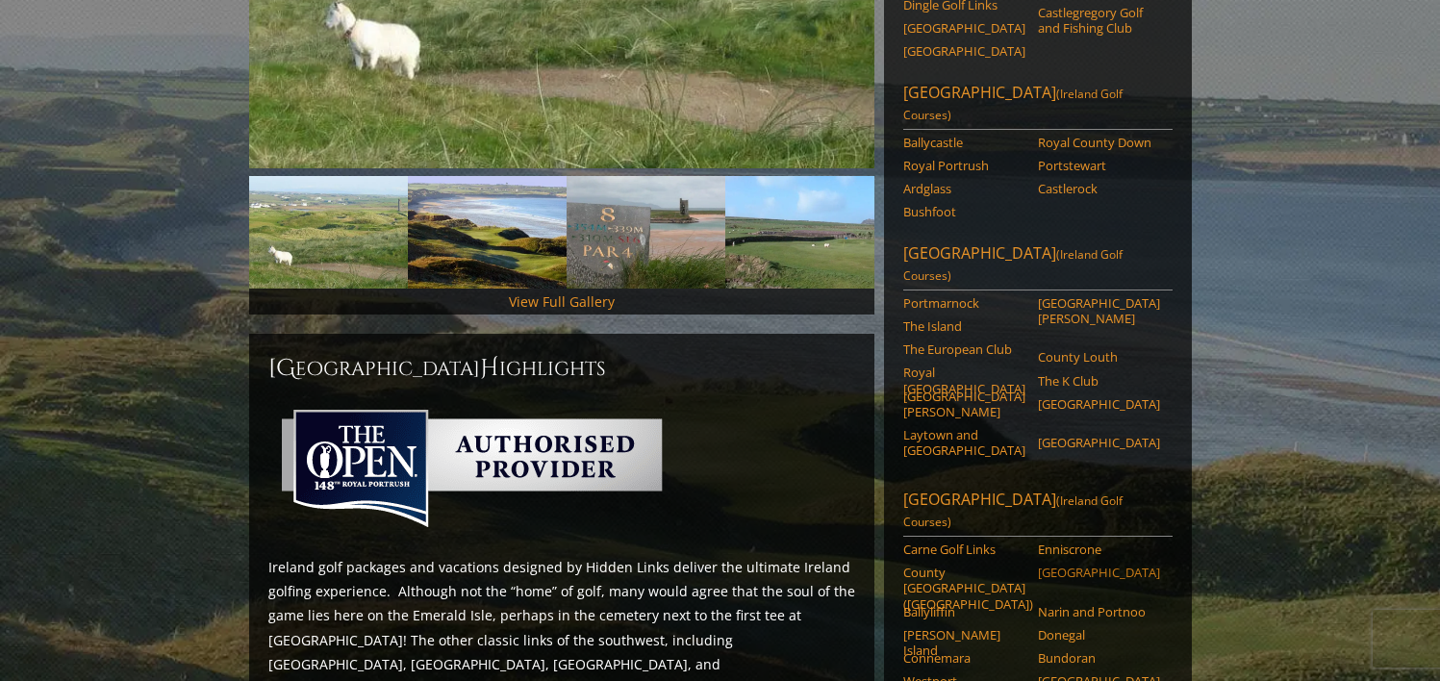 The width and height of the screenshot is (1440, 681). I want to click on a: Royal County Down, so click(1099, 142).